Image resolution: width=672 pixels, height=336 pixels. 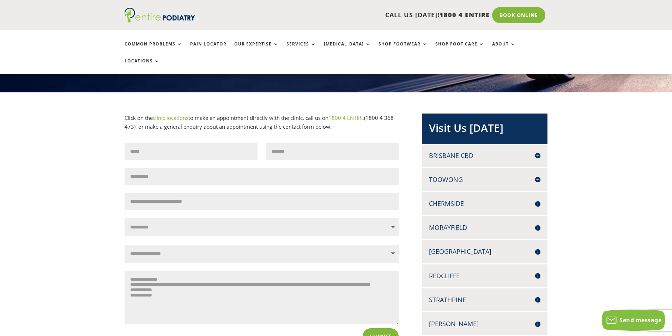 I want to click on span: 1800 4 ENTIRE, so click(x=465, y=15).